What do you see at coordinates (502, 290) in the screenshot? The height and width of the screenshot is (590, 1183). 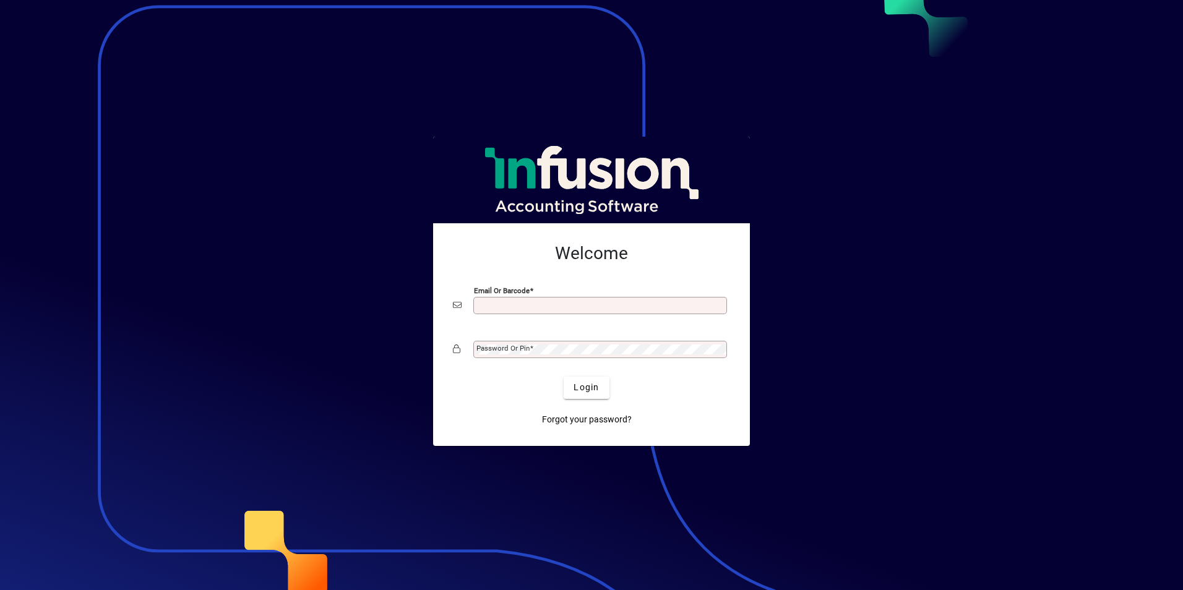 I see `mat-label: Email or Barcode` at bounding box center [502, 290].